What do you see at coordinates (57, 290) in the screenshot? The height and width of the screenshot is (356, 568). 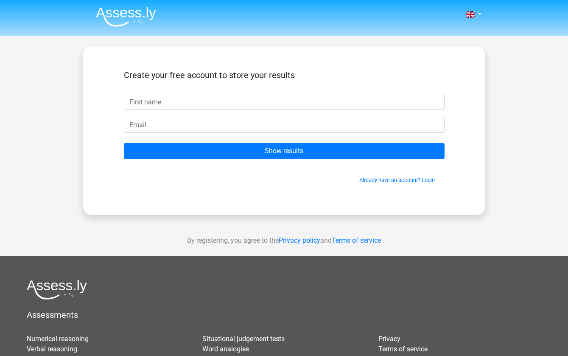 I see `img: Assessly logo` at bounding box center [57, 290].